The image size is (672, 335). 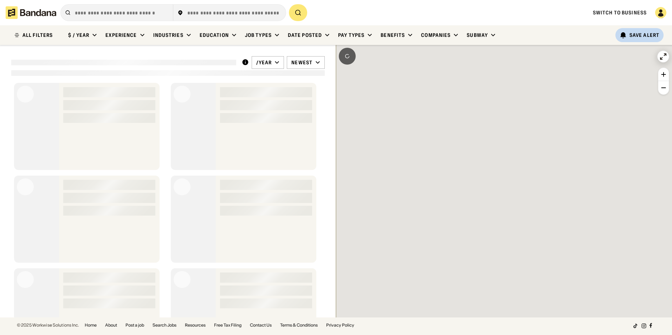 What do you see at coordinates (340, 326) in the screenshot?
I see `a: Privacy Policy` at bounding box center [340, 326].